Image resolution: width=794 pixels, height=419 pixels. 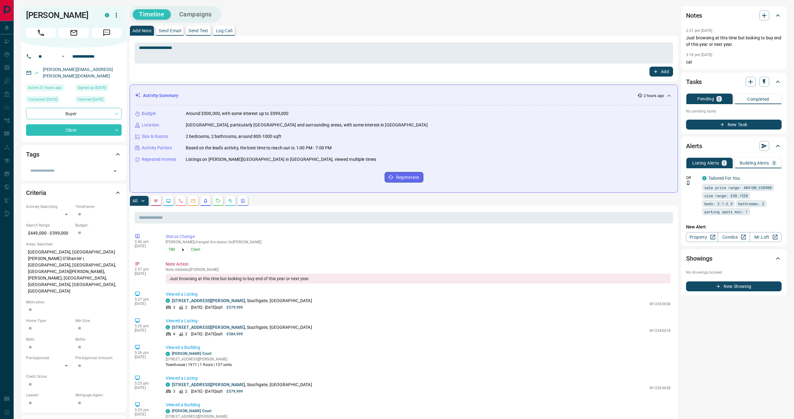 What do you see at coordinates (418, 405) in the screenshot?
I see `p: Viewed a Building` at bounding box center [418, 405].